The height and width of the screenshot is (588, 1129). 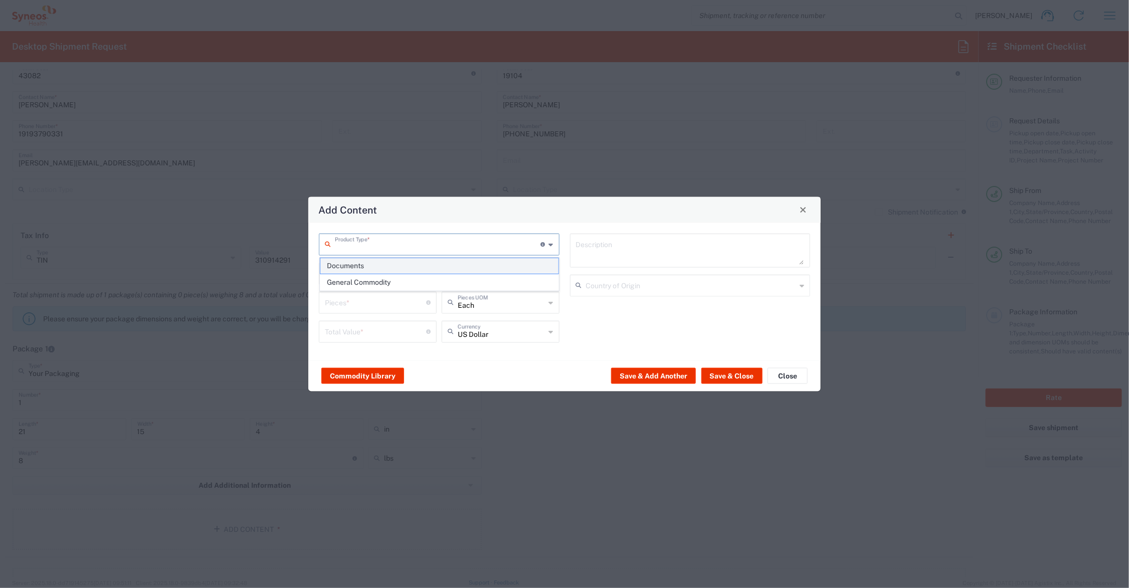 What do you see at coordinates (732, 376) in the screenshot?
I see `button: Save & Close` at bounding box center [732, 376].